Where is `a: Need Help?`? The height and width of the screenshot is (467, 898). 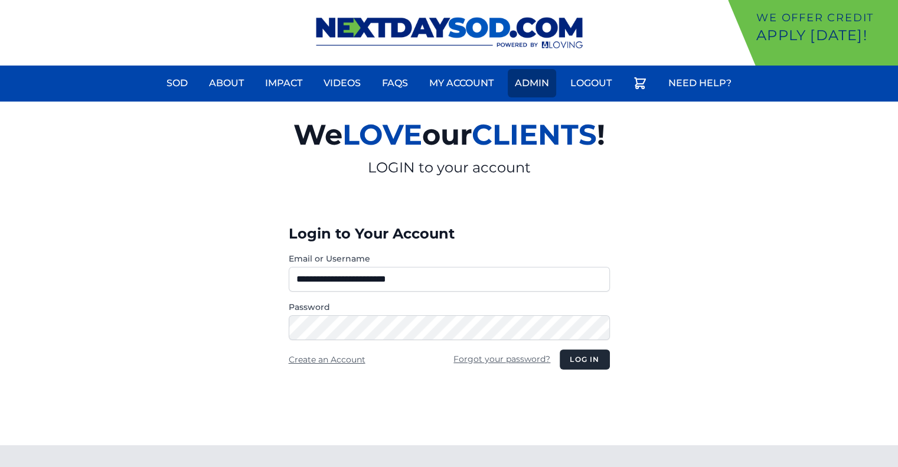
a: Need Help? is located at coordinates (700, 83).